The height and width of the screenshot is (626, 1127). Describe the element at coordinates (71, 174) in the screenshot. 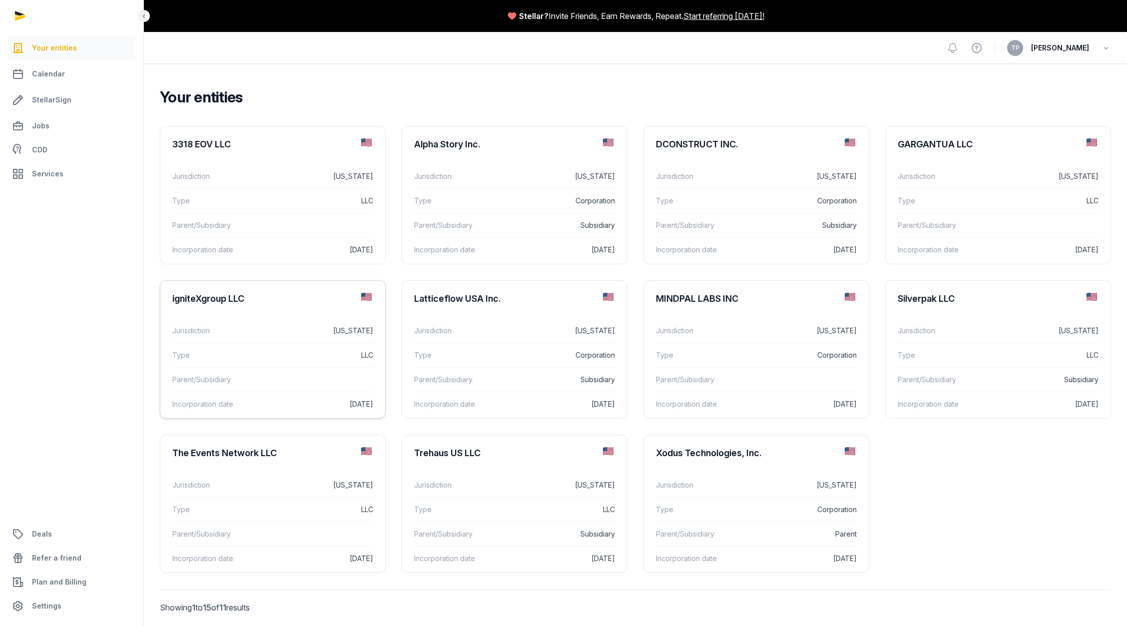

I see `a: Services` at that location.